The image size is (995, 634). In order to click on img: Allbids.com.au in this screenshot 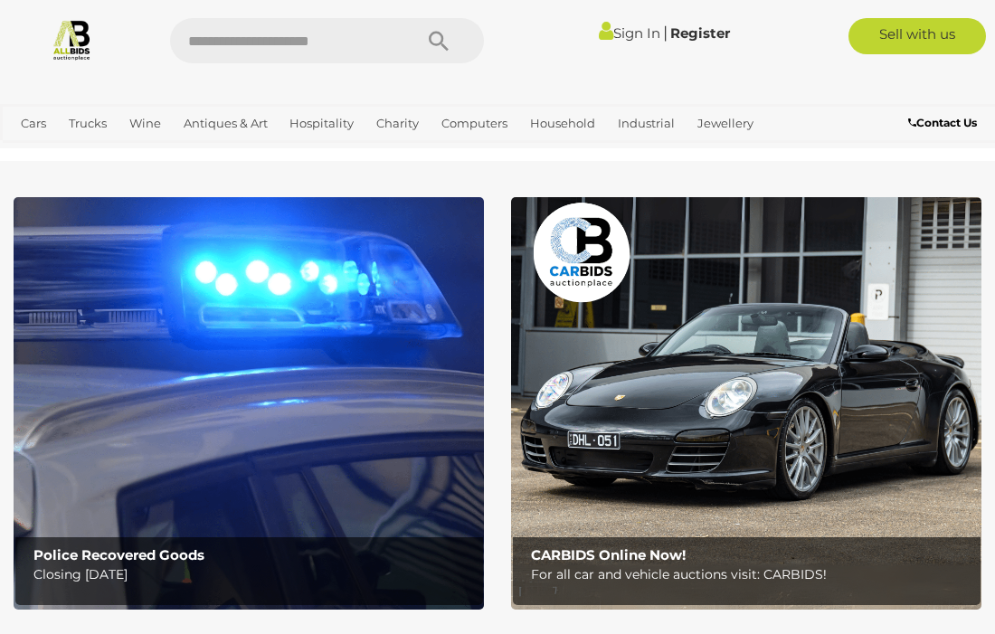, I will do `click(71, 39)`.